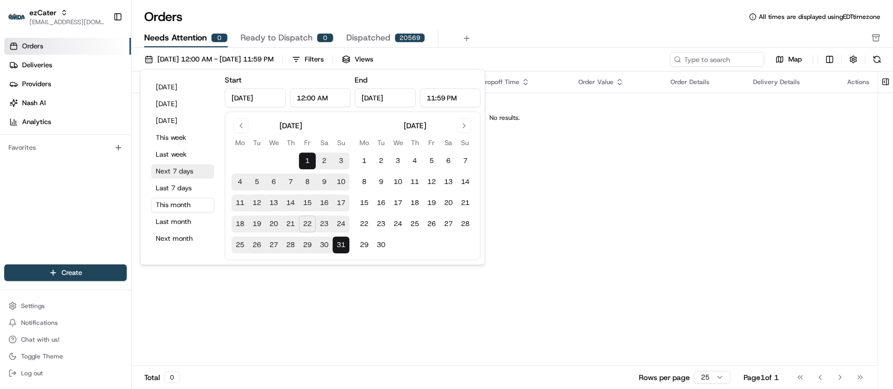 This screenshot has width=893, height=389. Describe the element at coordinates (381, 161) in the screenshot. I see `button: 2` at that location.